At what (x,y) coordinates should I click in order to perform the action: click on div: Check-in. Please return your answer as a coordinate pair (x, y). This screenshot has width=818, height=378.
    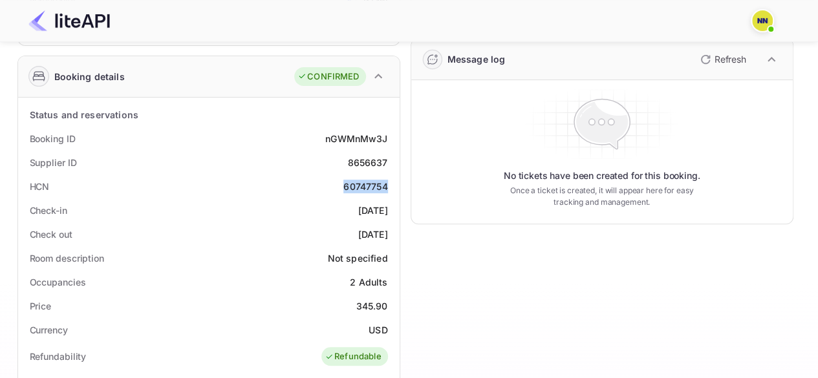
    Looking at the image, I should click on (49, 210).